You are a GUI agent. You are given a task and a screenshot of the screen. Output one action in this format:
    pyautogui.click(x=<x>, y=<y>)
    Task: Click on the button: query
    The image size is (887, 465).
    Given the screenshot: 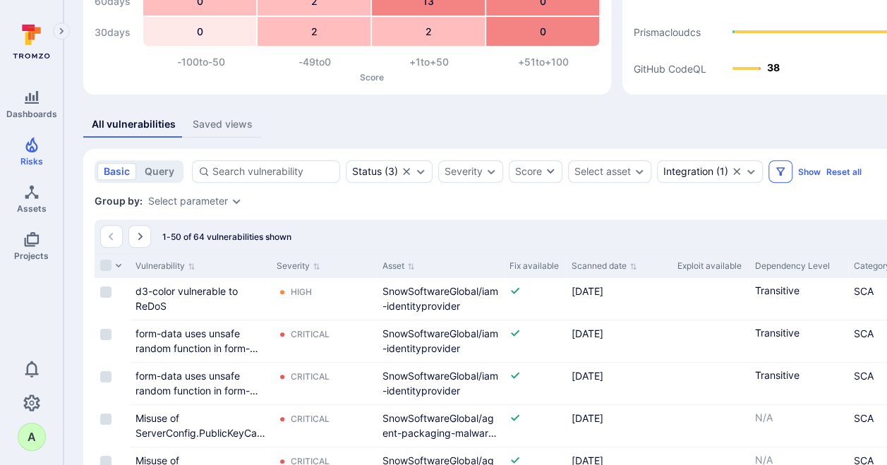 What is the action you would take?
    pyautogui.click(x=160, y=172)
    